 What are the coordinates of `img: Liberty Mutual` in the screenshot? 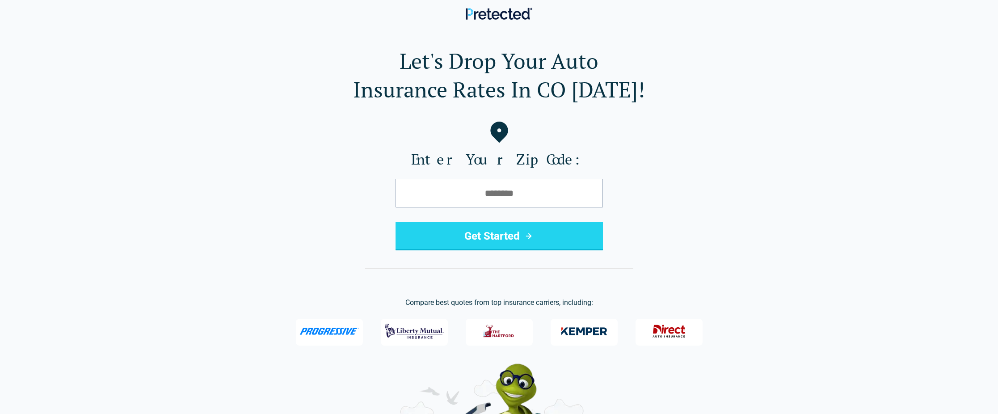 It's located at (414, 331).